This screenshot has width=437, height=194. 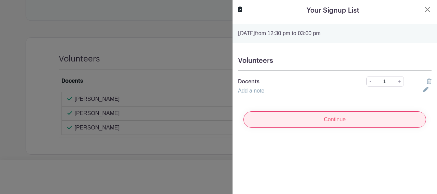 I want to click on p: from 12:30 pm to 03:00 pm, so click(x=335, y=33).